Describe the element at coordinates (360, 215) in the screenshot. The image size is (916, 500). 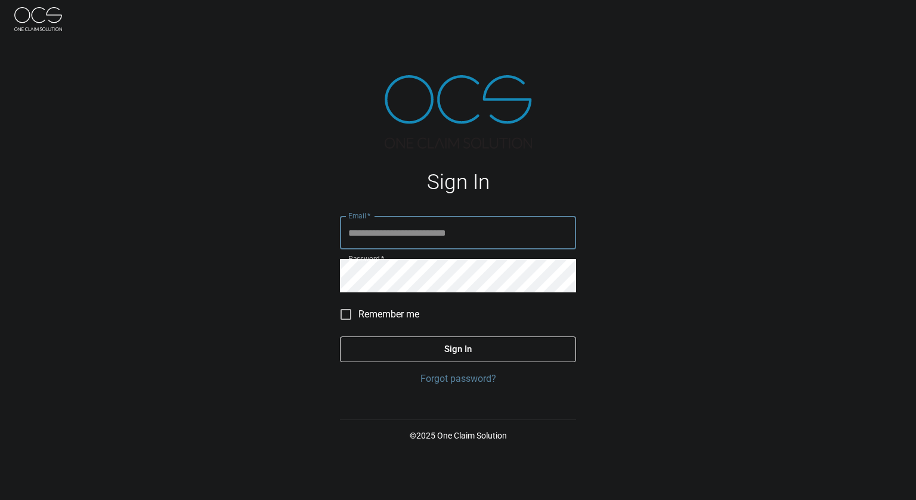
I see `label: Email` at that location.